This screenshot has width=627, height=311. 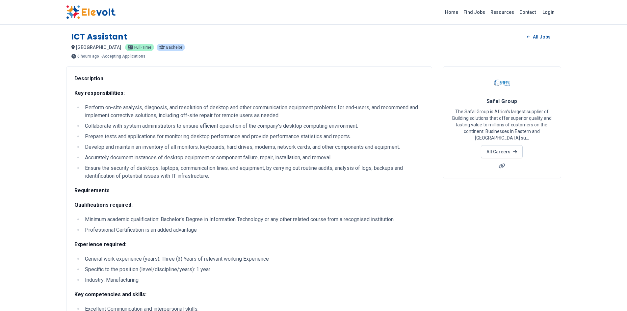 I want to click on strong: Requirements, so click(x=92, y=190).